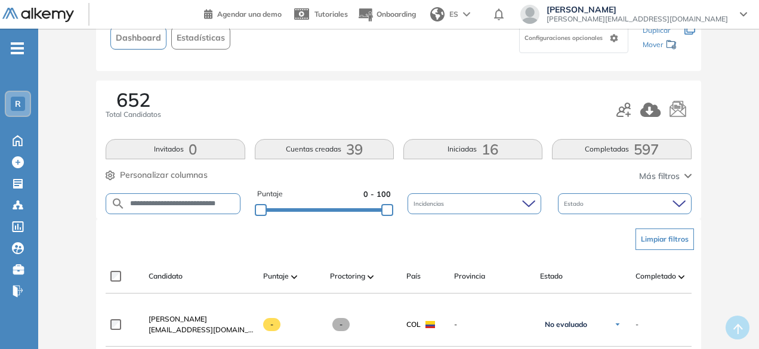 The width and height of the screenshot is (759, 349). What do you see at coordinates (617, 324) in the screenshot?
I see `img: Ícono de flecha` at bounding box center [617, 324].